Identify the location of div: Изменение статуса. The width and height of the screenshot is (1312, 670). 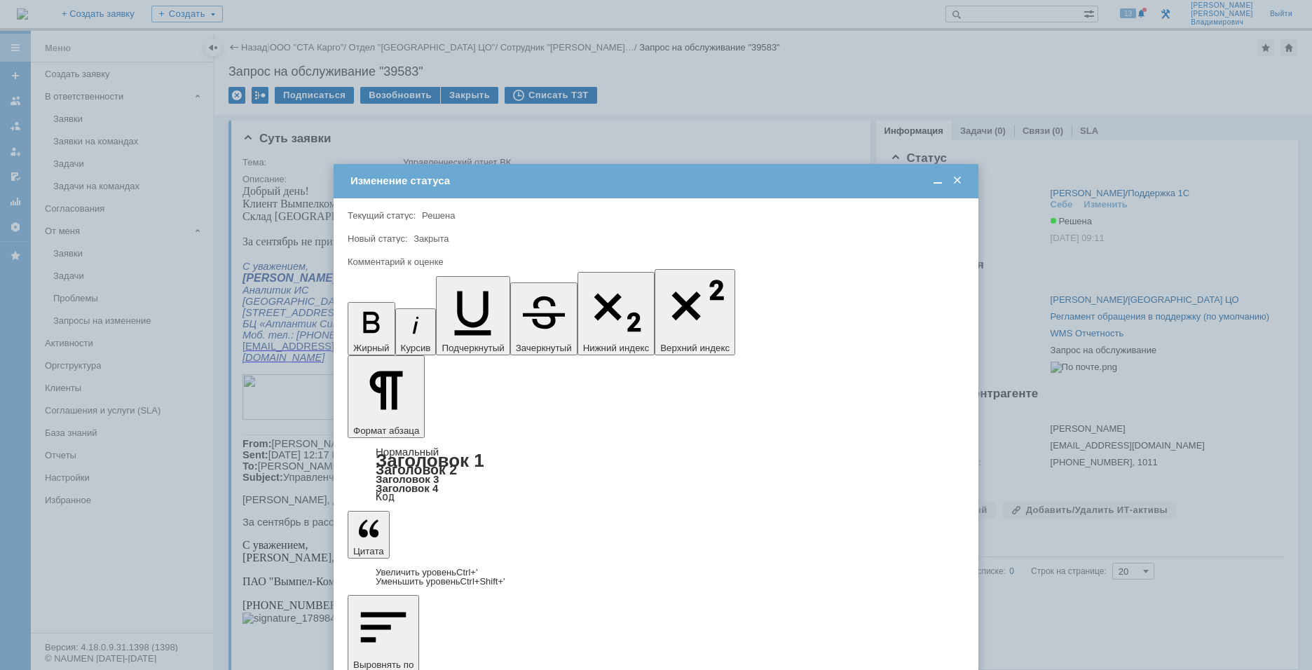
(658, 181).